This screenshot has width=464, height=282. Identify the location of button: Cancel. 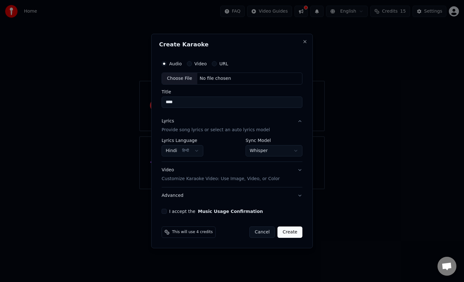
(262, 232).